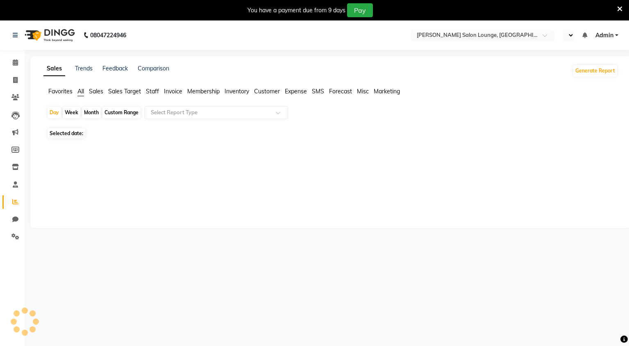 This screenshot has height=346, width=629. Describe the element at coordinates (173, 91) in the screenshot. I see `span: Invoice` at that location.